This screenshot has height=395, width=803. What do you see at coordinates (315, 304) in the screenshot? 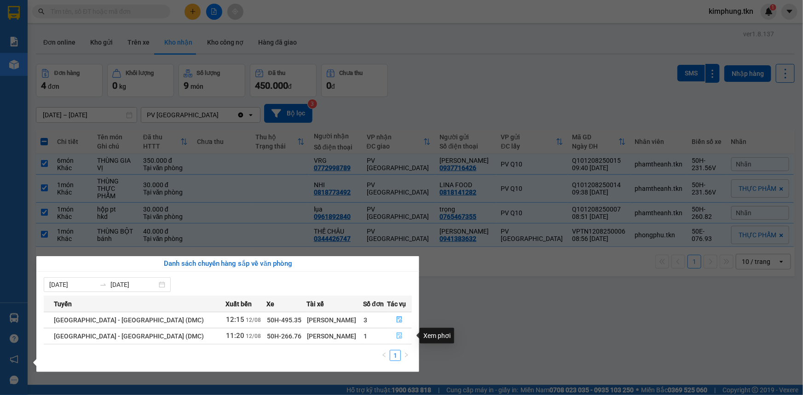
I see `span: Tài xế` at bounding box center [315, 304].